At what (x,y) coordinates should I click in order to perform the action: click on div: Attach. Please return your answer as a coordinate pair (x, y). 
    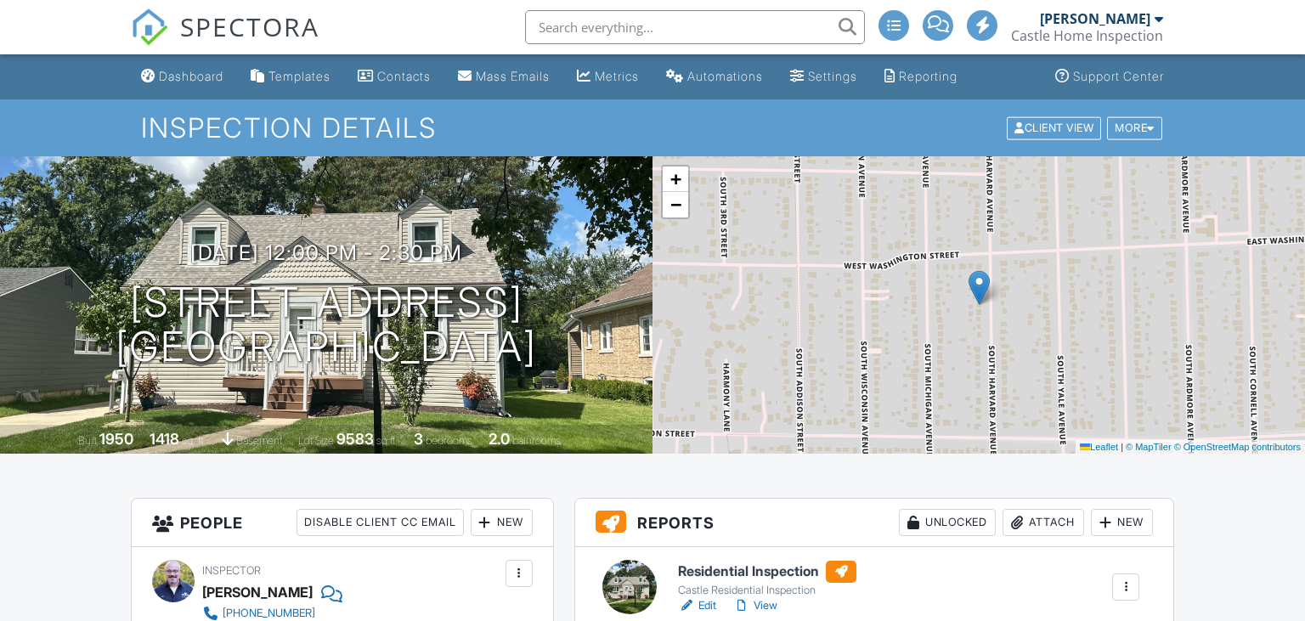
    Looking at the image, I should click on (1044, 523).